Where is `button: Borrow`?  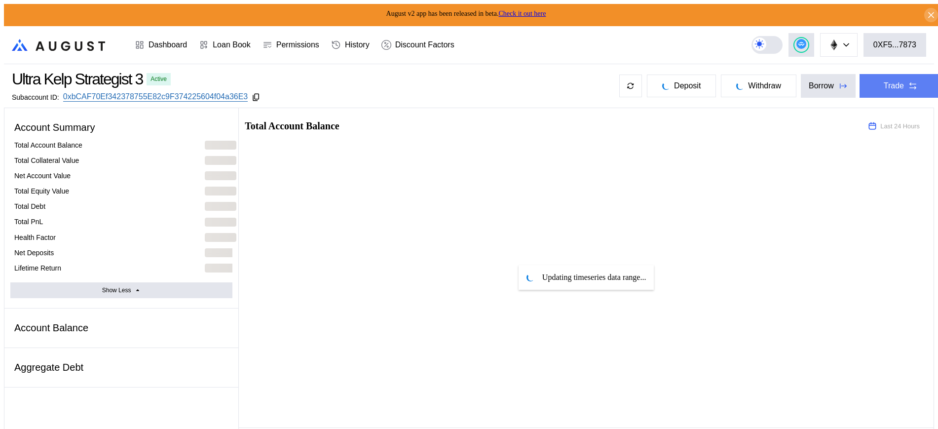 button: Borrow is located at coordinates (828, 86).